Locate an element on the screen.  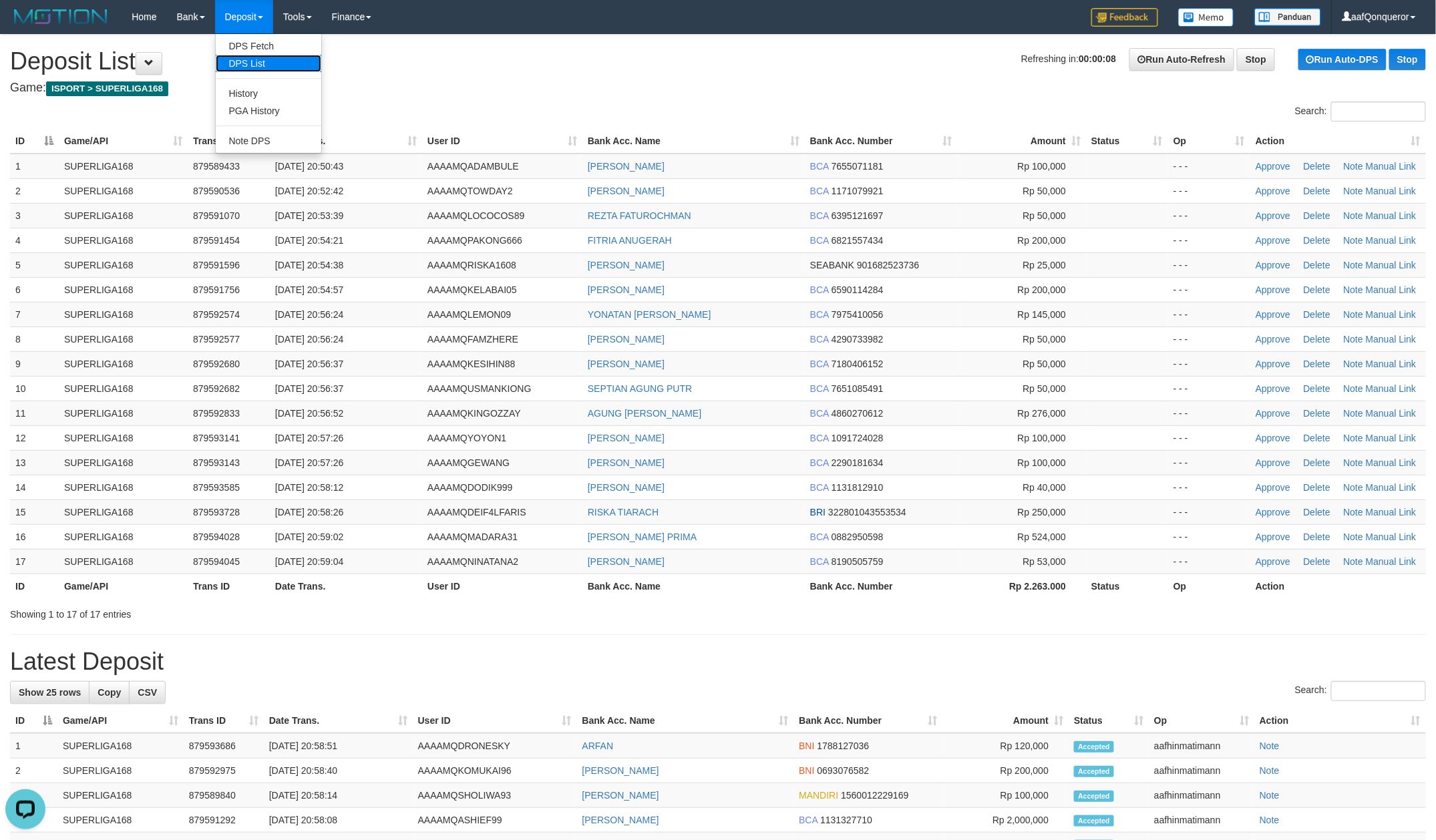
td: 14 is located at coordinates (34, 487).